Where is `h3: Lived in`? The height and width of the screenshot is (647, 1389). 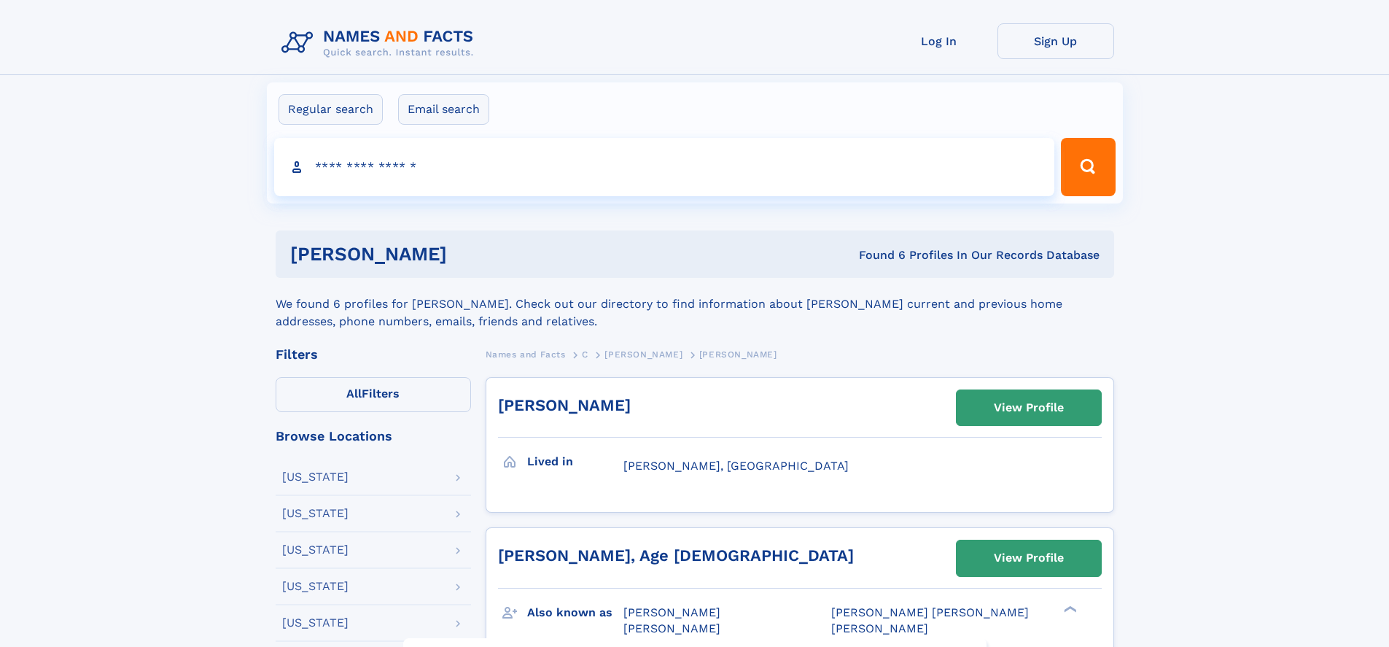
h3: Lived in is located at coordinates (575, 461).